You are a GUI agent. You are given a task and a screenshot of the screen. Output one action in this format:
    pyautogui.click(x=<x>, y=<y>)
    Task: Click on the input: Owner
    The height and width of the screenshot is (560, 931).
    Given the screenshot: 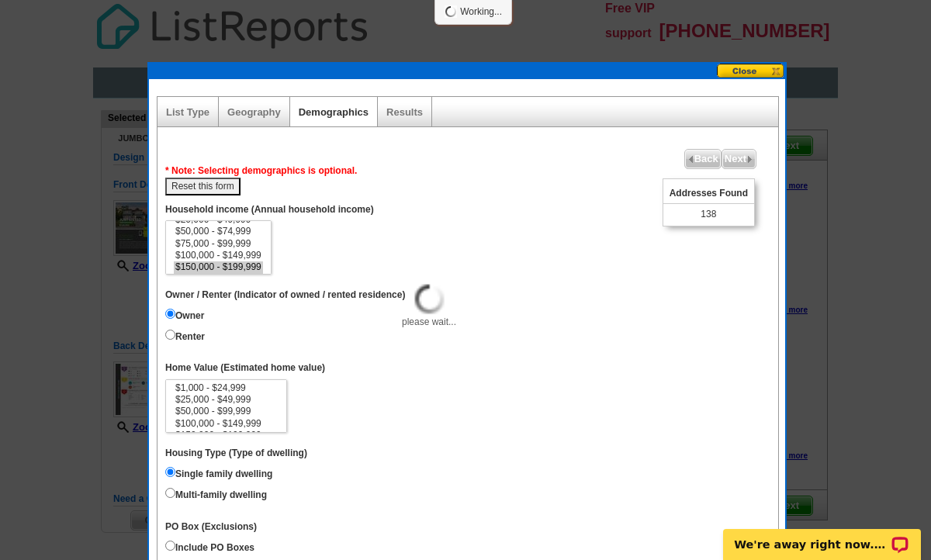 What is the action you would take?
    pyautogui.click(x=170, y=313)
    